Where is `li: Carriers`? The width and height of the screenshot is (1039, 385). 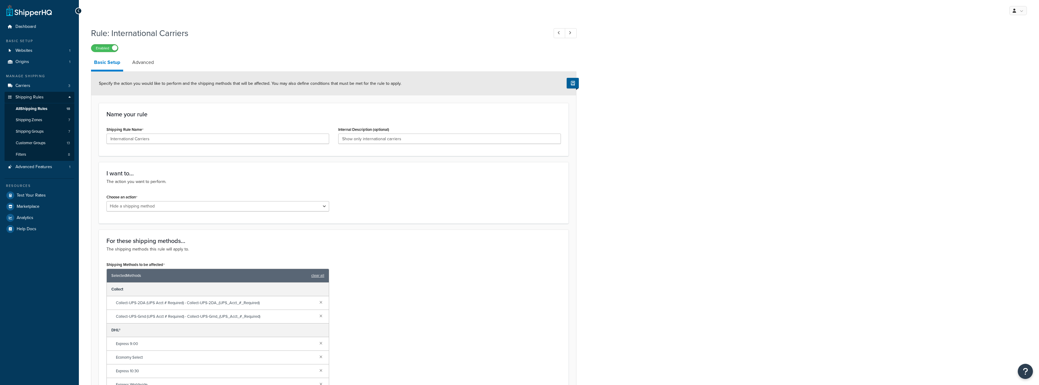
li: Carriers is located at coordinates (39, 86).